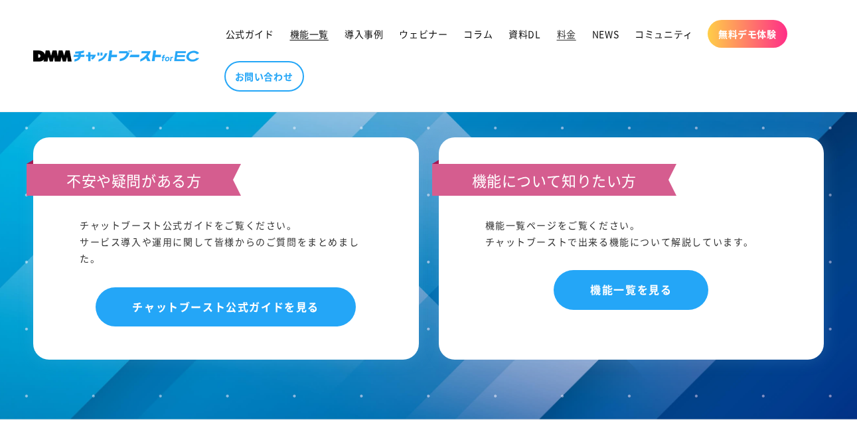  Describe the element at coordinates (554, 180) in the screenshot. I see `h3: 機能について知りたい方` at that location.